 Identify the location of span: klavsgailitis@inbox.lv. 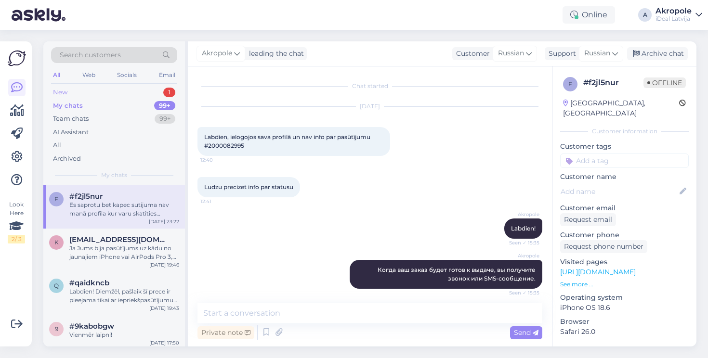
(119, 240).